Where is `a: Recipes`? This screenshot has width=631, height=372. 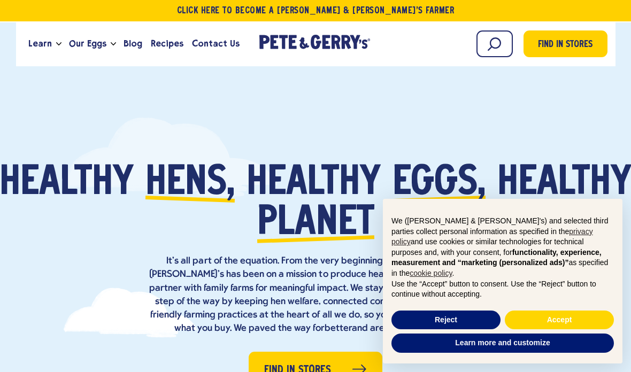 a: Recipes is located at coordinates (167, 44).